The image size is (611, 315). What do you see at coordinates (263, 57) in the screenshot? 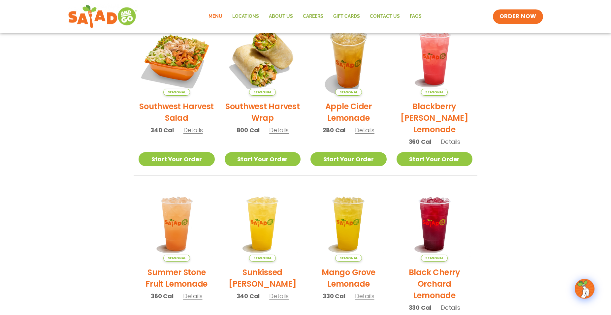
I see `img: Product photo for Southwest Harvest Wrap` at bounding box center [263, 57].